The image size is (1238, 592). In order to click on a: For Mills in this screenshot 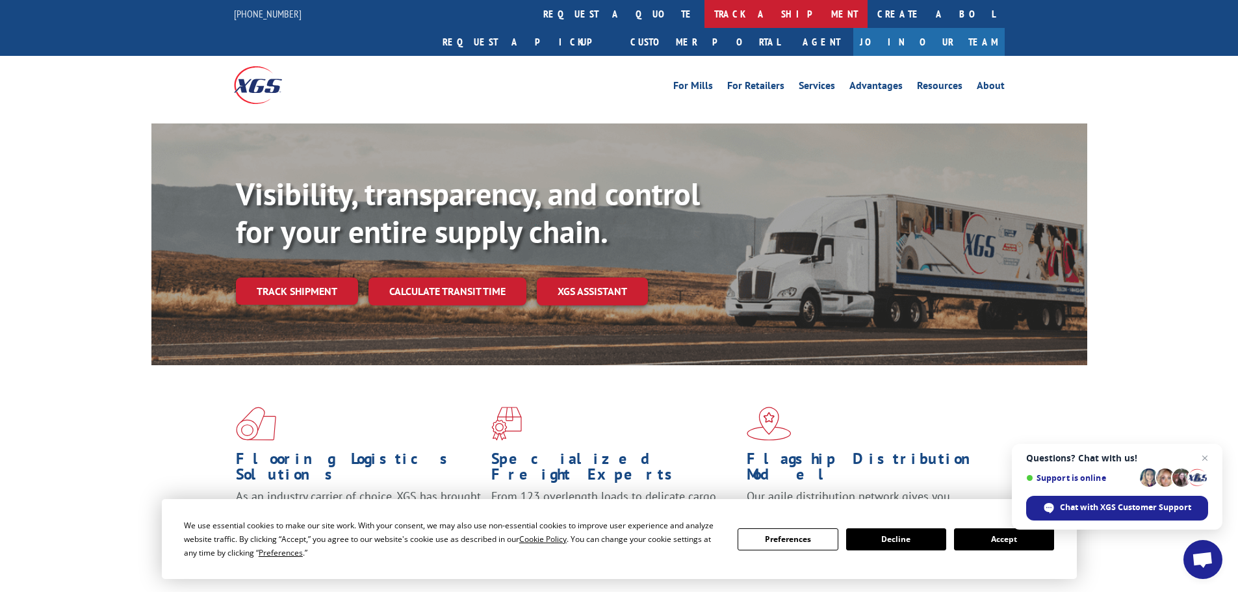, I will do `click(693, 88)`.